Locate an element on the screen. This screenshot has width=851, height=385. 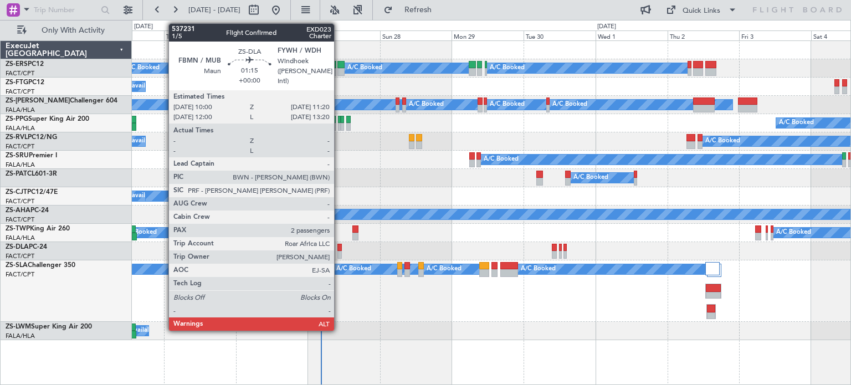
div: Fri 3 is located at coordinates (775, 35).